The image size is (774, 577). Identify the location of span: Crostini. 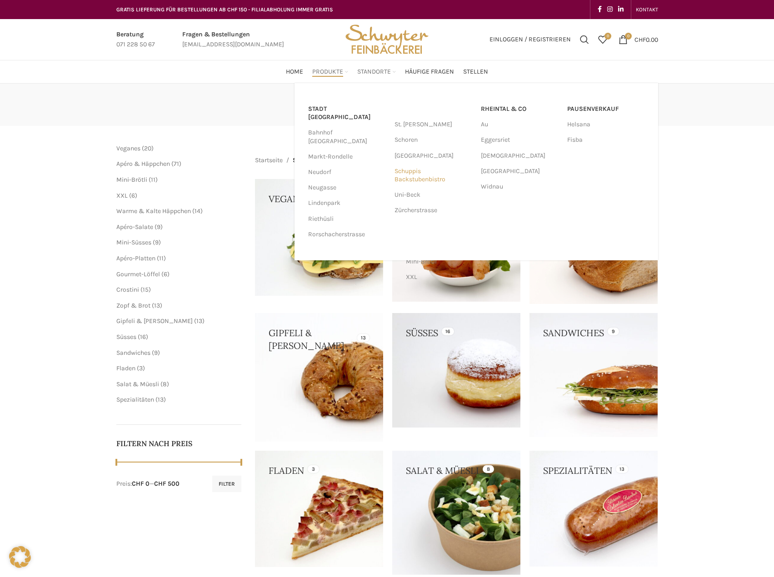
(128, 289).